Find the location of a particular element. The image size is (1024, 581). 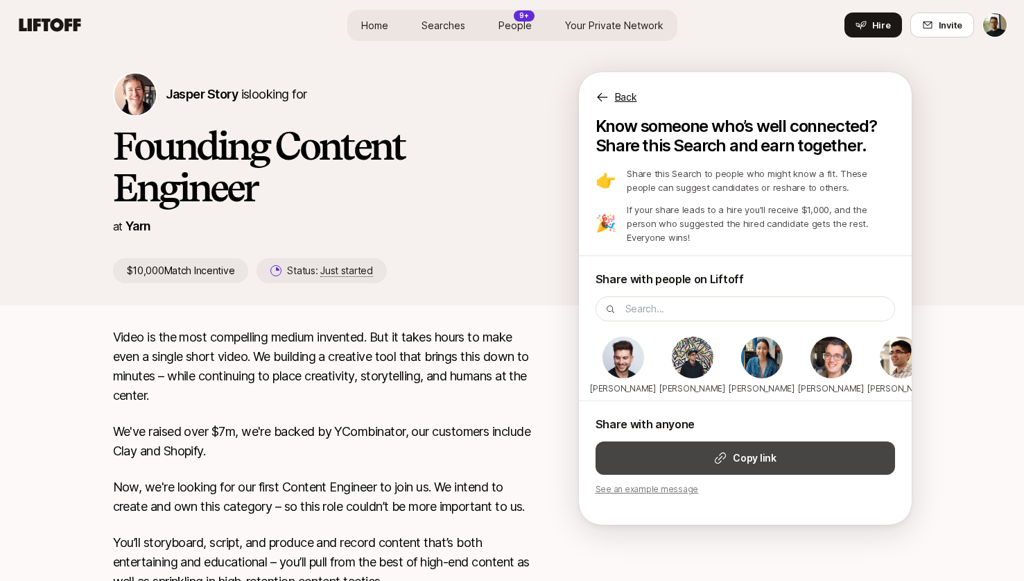

img: Elena Pearson is located at coordinates (762, 357).